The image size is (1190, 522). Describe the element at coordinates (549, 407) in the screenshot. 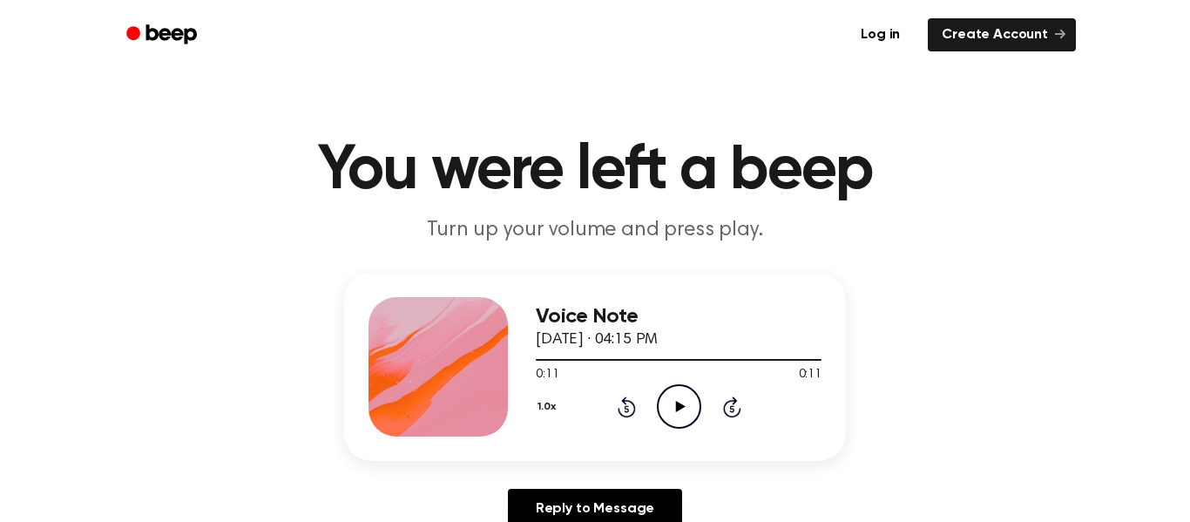

I see `button: 1.0x` at that location.